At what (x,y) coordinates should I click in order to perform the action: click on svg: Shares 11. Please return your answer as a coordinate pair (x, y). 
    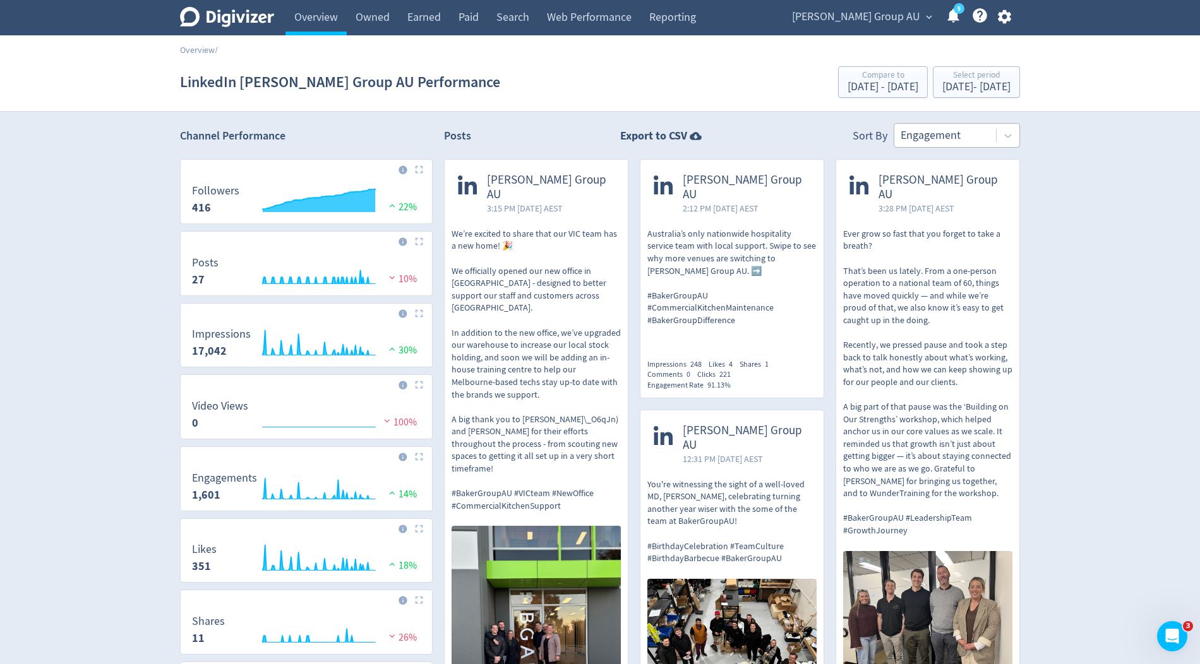
    Looking at the image, I should click on (306, 632).